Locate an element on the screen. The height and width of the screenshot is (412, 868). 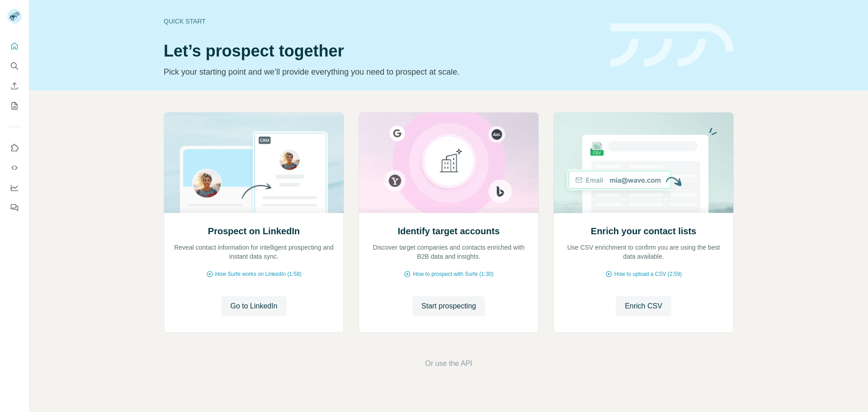
button: Use Surfe on LinkedIn is located at coordinates (14, 148).